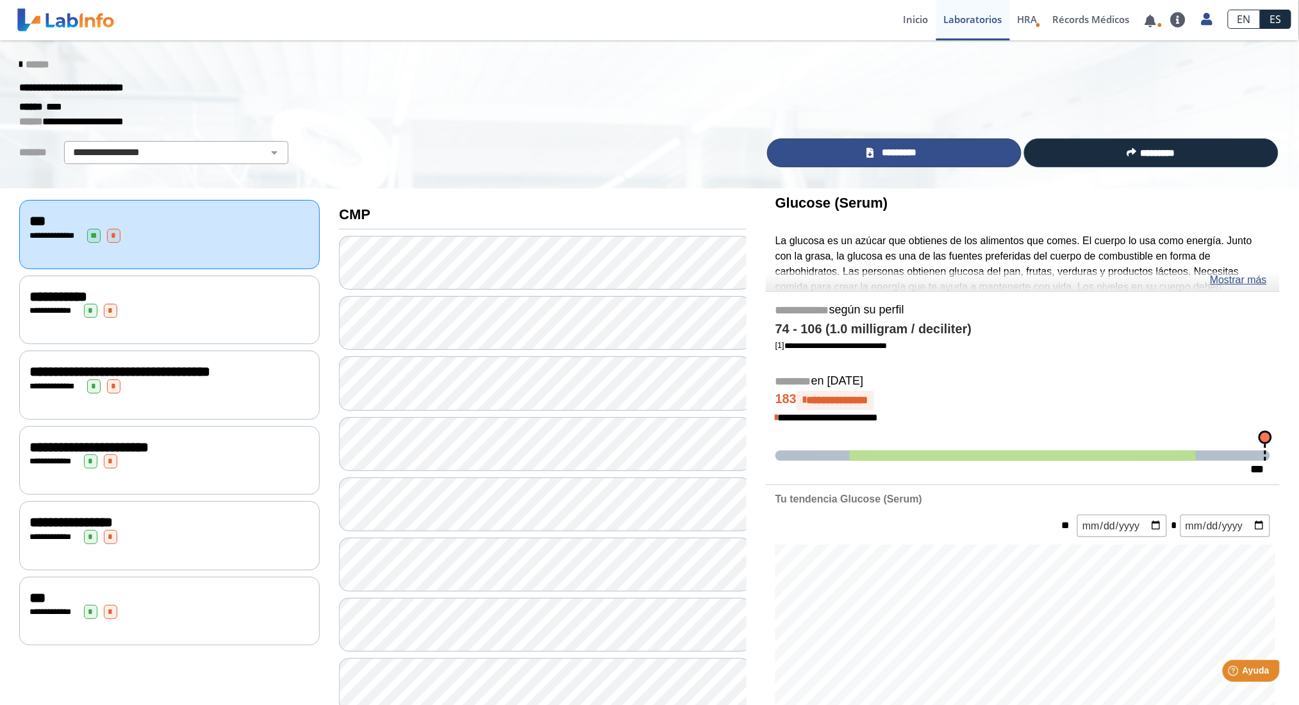 The width and height of the screenshot is (1299, 705). Describe the element at coordinates (1022, 310) in the screenshot. I see `h5: según su perfil` at that location.